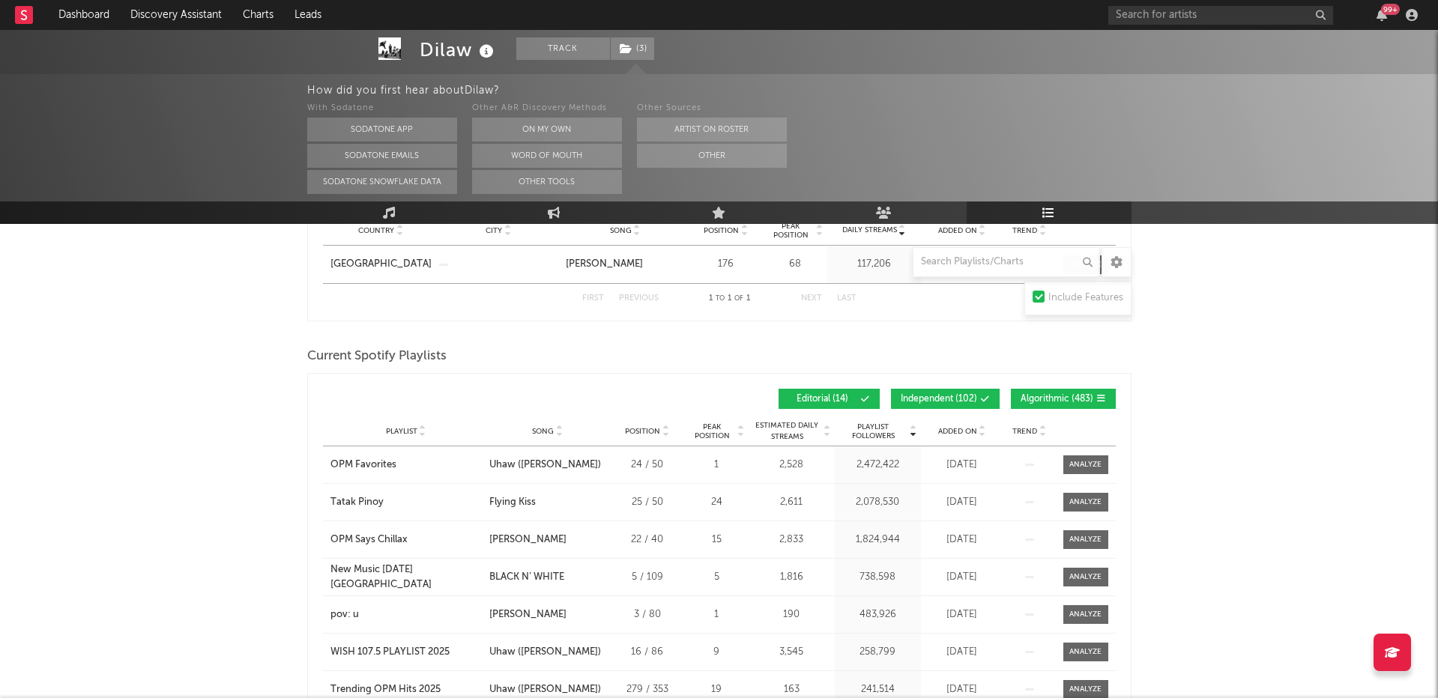 The width and height of the screenshot is (1438, 698). Describe the element at coordinates (1063, 399) in the screenshot. I see `button: Algorithmic(483)` at that location.